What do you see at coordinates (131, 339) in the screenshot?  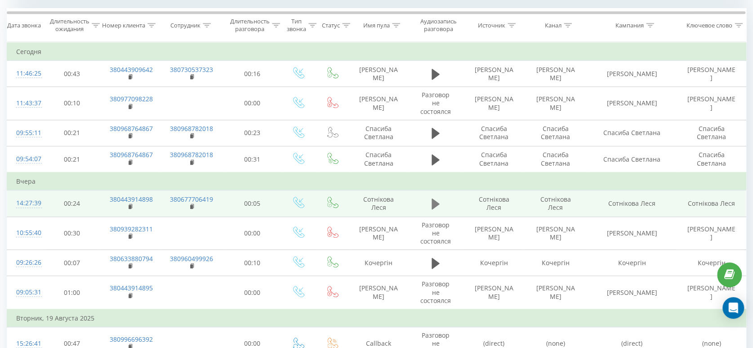 I see `a: 380996696392` at bounding box center [131, 339].